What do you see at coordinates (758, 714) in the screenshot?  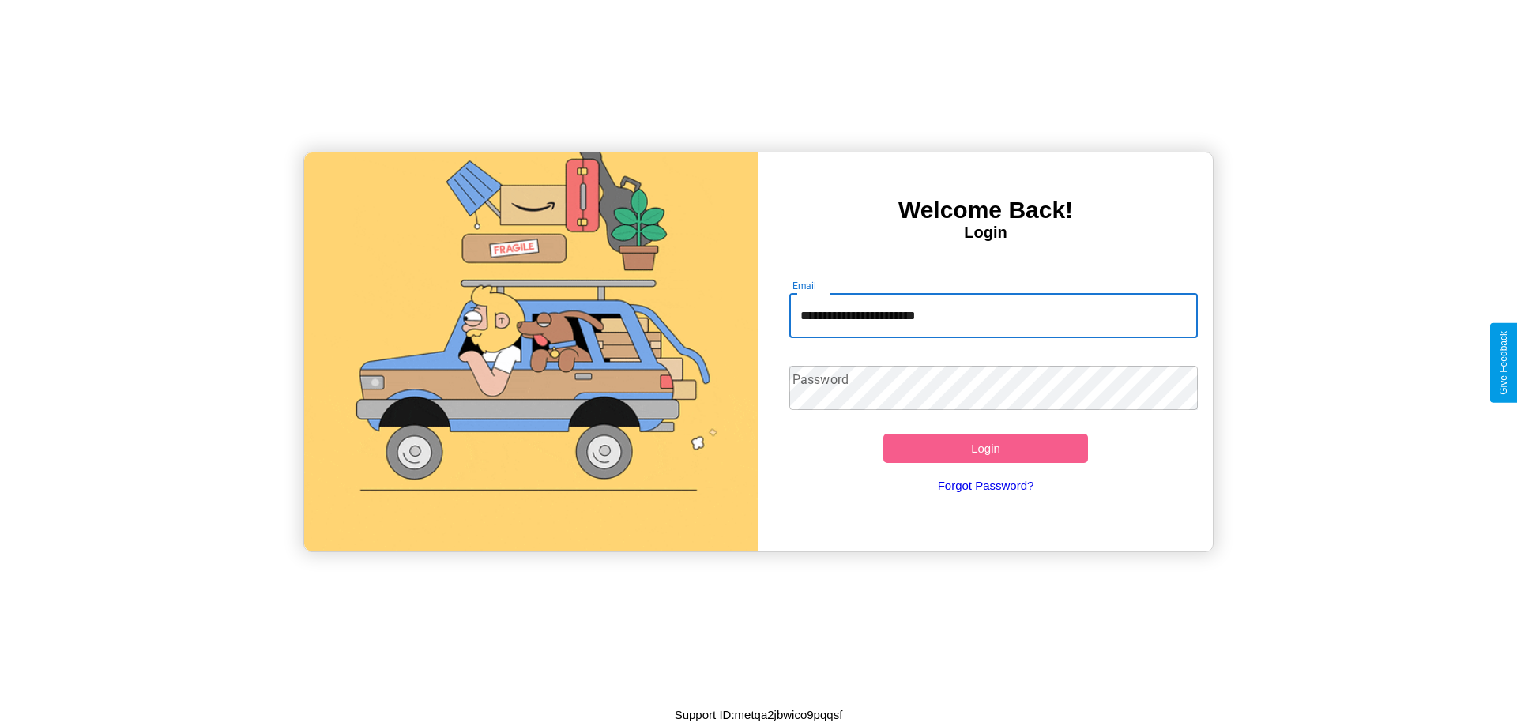 I see `p: Support ID: metqa2jbwico9pqqsf` at bounding box center [758, 714].